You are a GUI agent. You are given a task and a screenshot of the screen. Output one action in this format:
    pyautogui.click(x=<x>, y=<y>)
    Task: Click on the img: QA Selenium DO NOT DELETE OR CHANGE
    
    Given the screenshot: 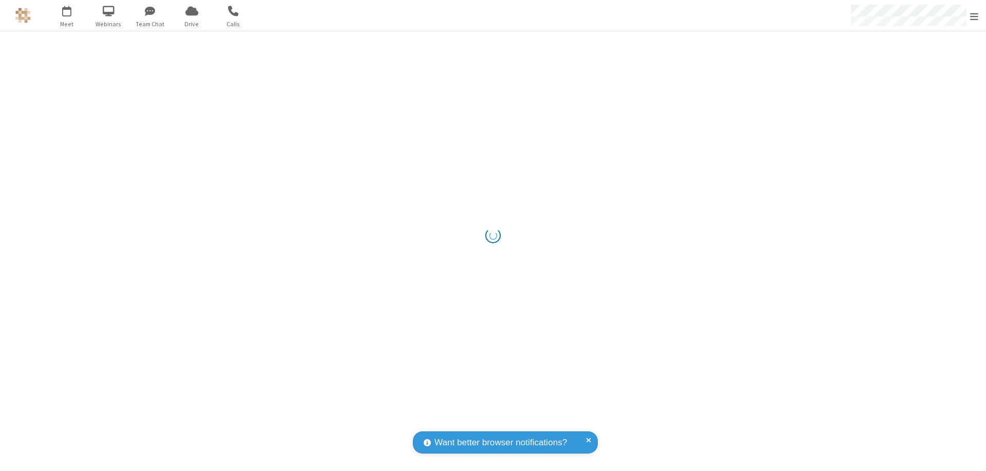 What is the action you would take?
    pyautogui.click(x=23, y=15)
    